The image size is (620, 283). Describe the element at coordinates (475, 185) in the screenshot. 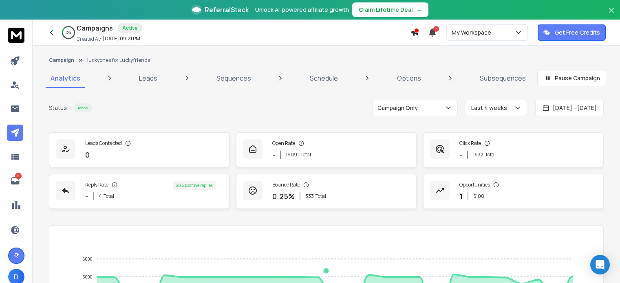

I see `p: Opportunities` at that location.